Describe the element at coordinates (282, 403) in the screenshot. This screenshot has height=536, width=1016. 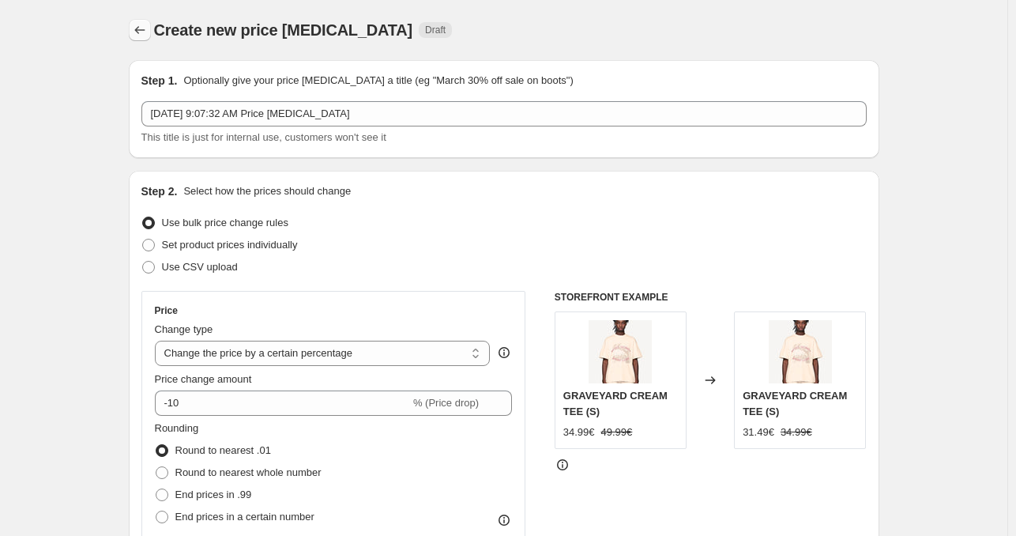
I see `input: -15` at that location.